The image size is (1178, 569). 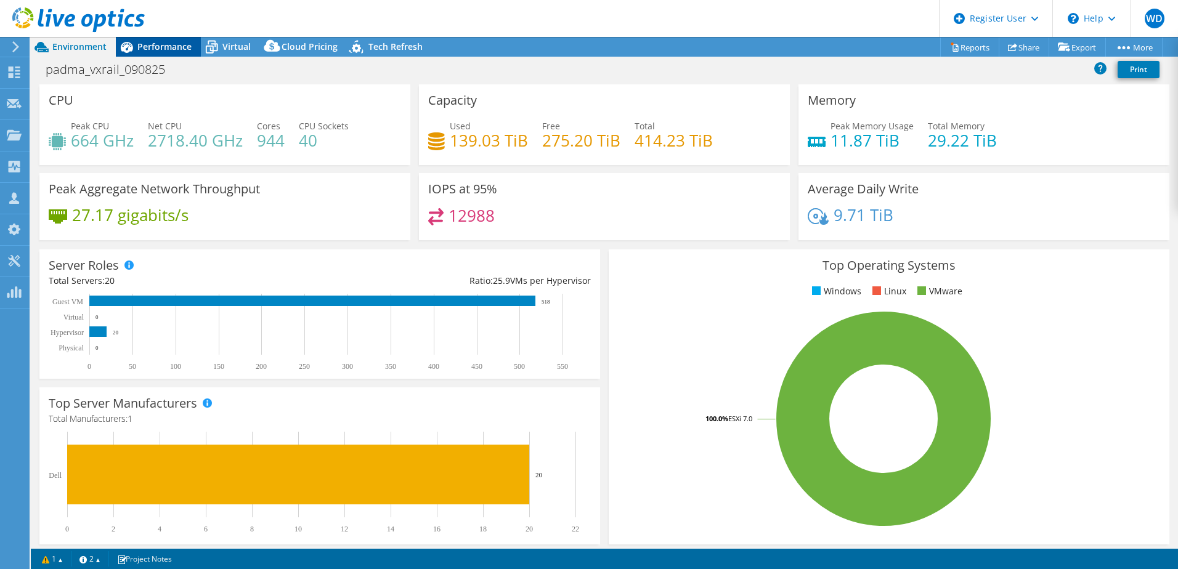 What do you see at coordinates (68, 302) in the screenshot?
I see `text: Guest VM` at bounding box center [68, 302].